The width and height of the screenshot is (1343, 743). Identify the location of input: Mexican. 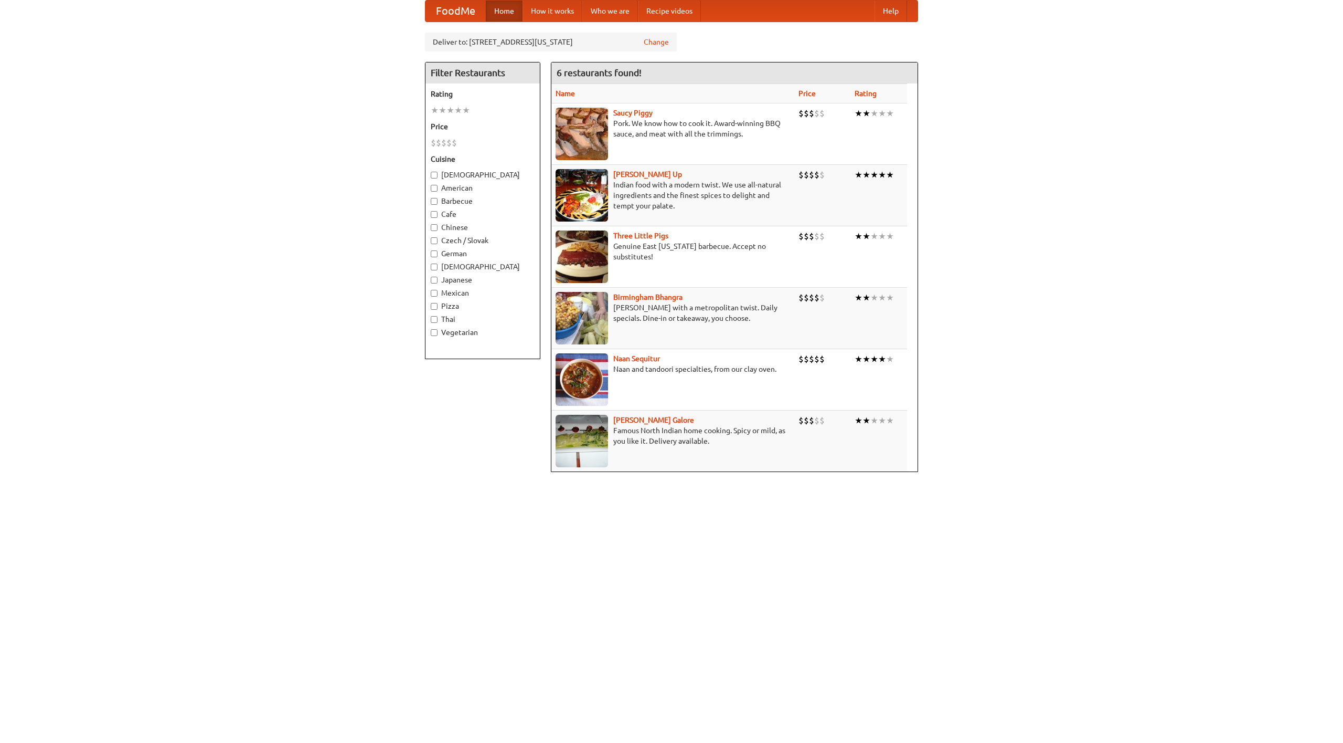
(434, 293).